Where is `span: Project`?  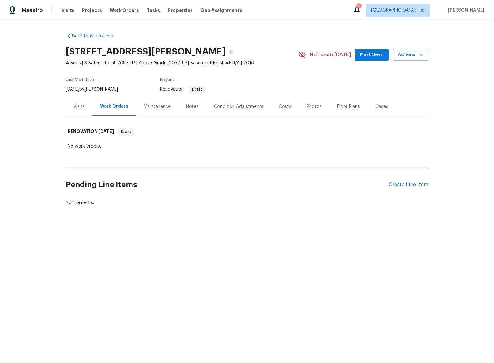 span: Project is located at coordinates (167, 80).